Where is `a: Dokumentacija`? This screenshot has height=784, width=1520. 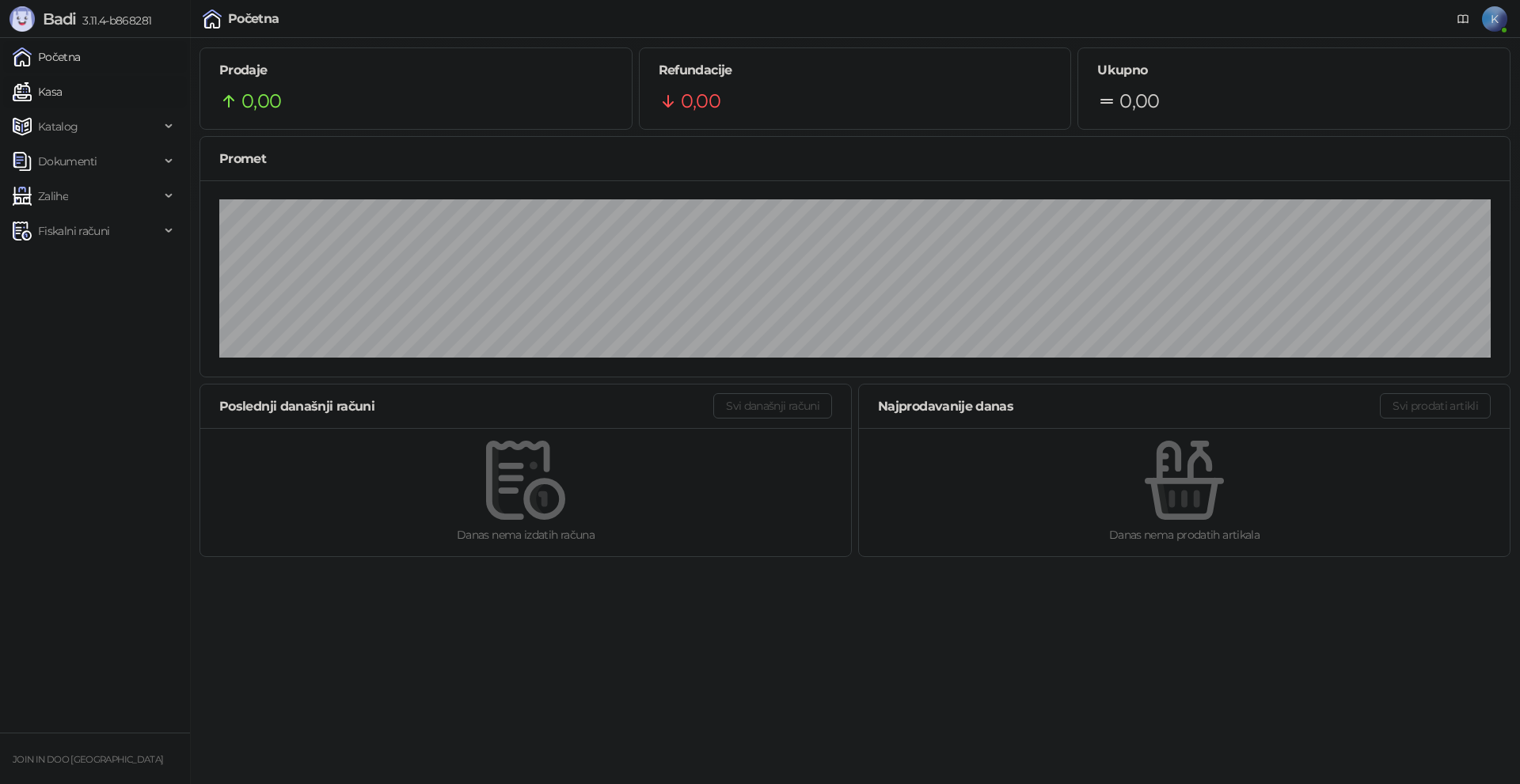
a: Dokumentacija is located at coordinates (1463, 19).